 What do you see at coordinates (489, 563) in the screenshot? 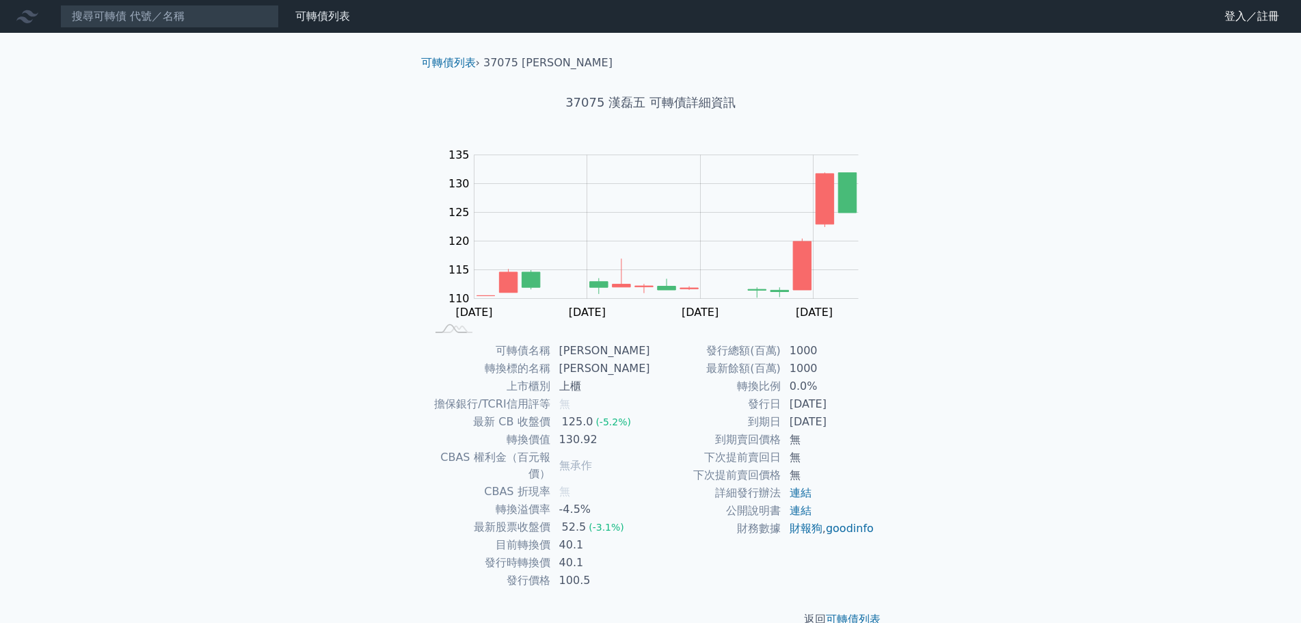
I see `td: 發行時轉換價` at bounding box center [489, 563].